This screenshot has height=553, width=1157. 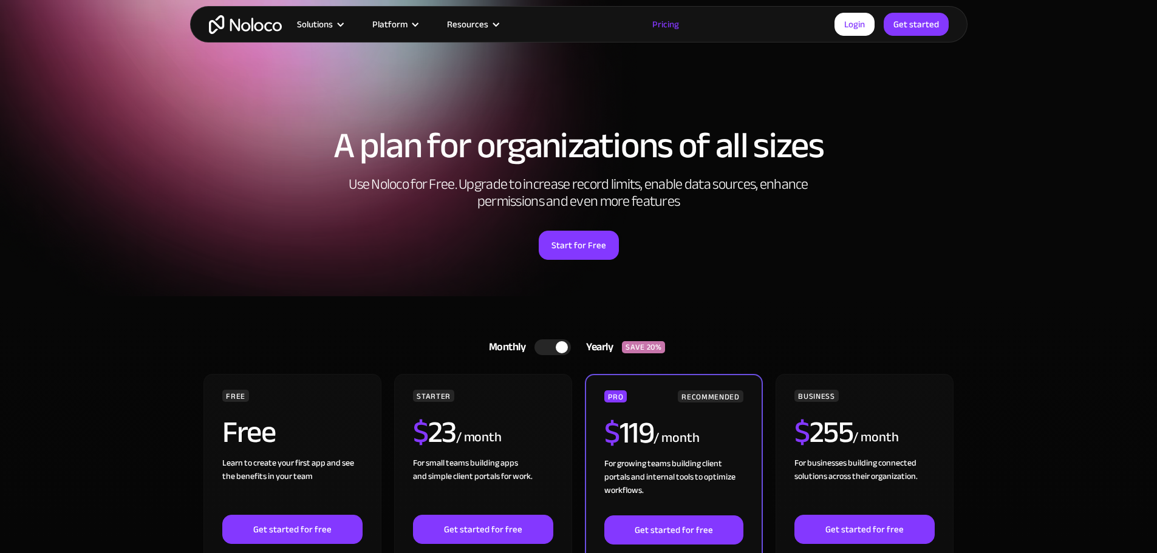 What do you see at coordinates (245, 24) in the screenshot?
I see `a: home` at bounding box center [245, 24].